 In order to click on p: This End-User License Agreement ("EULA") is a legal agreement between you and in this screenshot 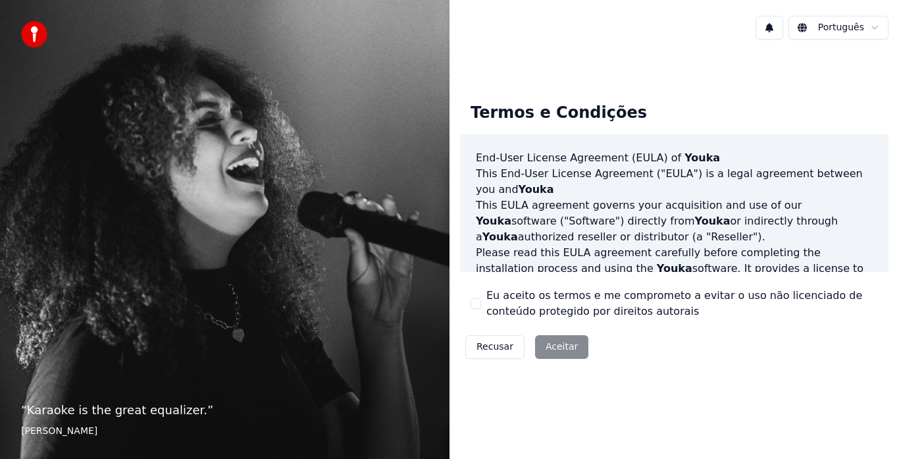, I will do `click(674, 182)`.